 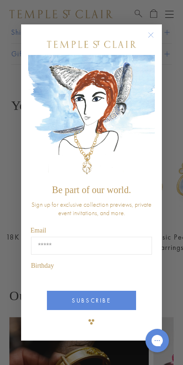 I want to click on span: Email, so click(x=38, y=230).